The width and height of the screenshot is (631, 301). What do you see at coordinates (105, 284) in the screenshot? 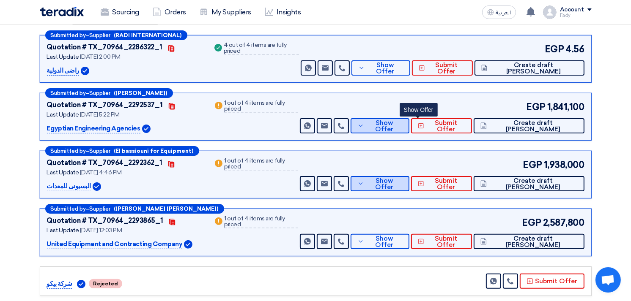
I see `span: Rejected` at bounding box center [105, 284].